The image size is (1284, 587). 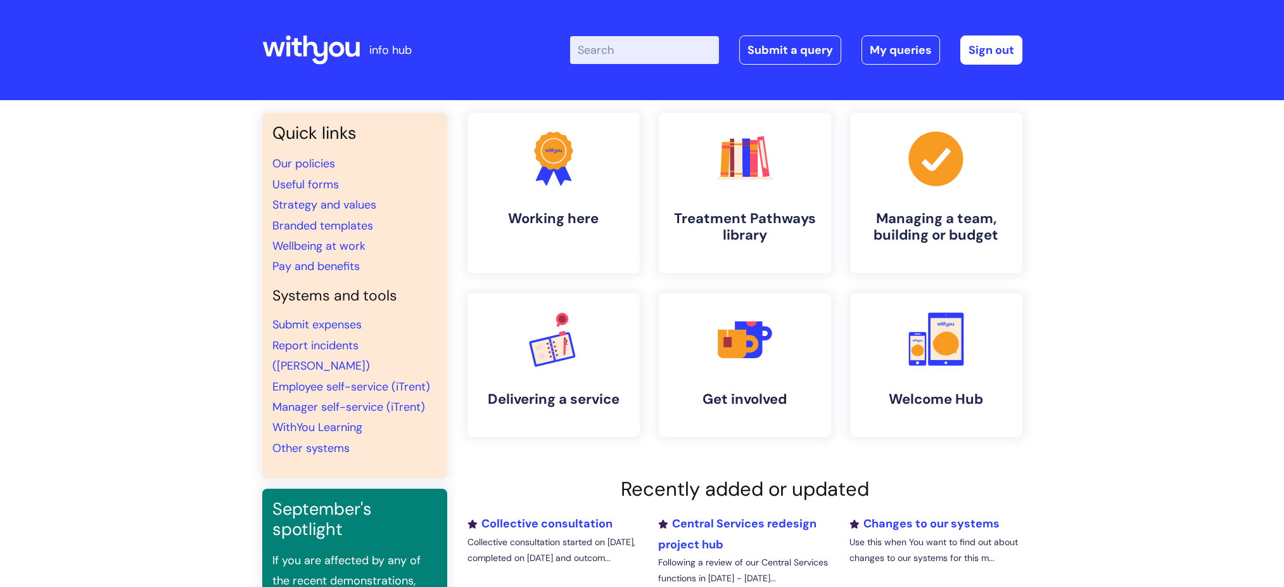 I want to click on a: Wellbeing at work, so click(x=319, y=246).